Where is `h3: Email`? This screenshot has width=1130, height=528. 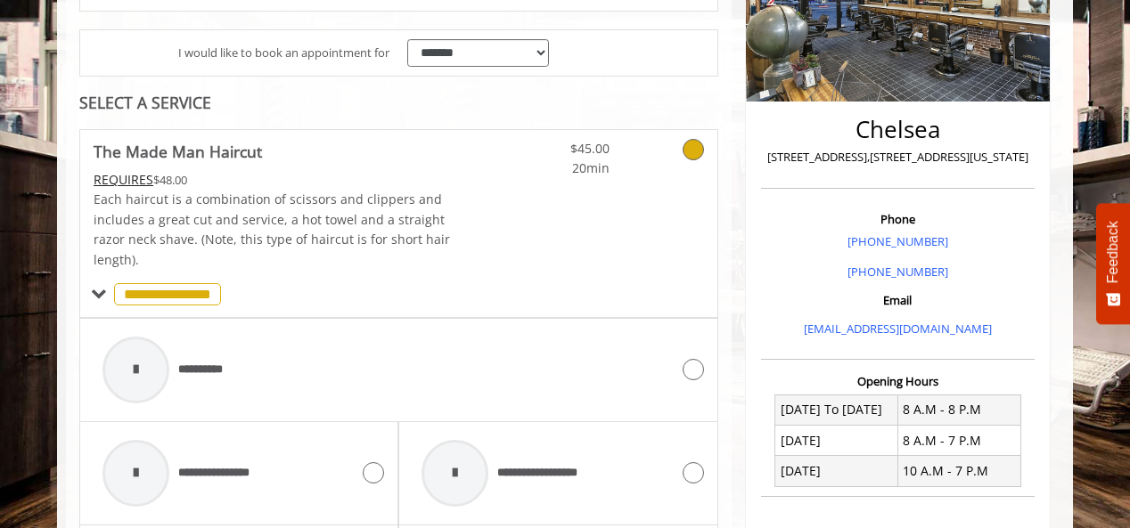 h3: Email is located at coordinates (897, 300).